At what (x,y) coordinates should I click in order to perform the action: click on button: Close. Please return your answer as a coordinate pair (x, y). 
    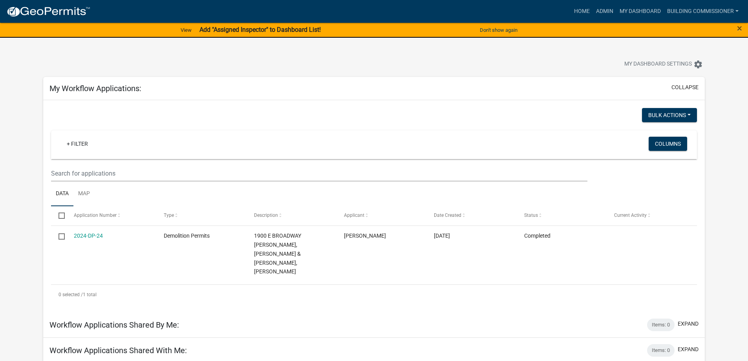
    Looking at the image, I should click on (740, 28).